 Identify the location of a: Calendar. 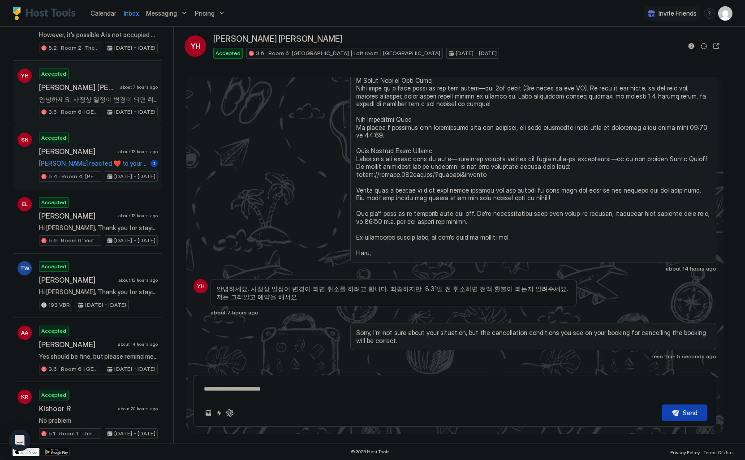
(103, 13).